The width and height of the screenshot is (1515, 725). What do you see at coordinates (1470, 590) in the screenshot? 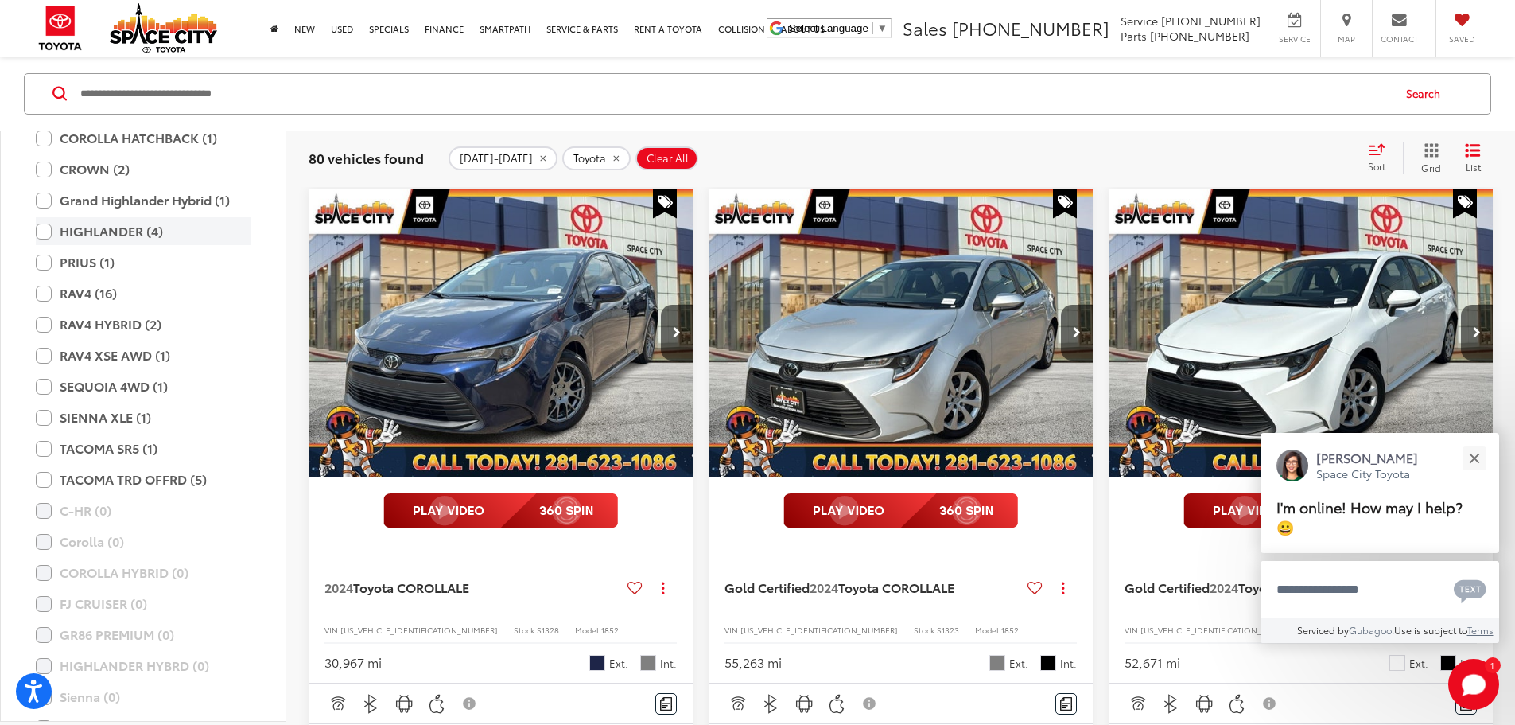
I see `svg: Text` at bounding box center [1470, 590].